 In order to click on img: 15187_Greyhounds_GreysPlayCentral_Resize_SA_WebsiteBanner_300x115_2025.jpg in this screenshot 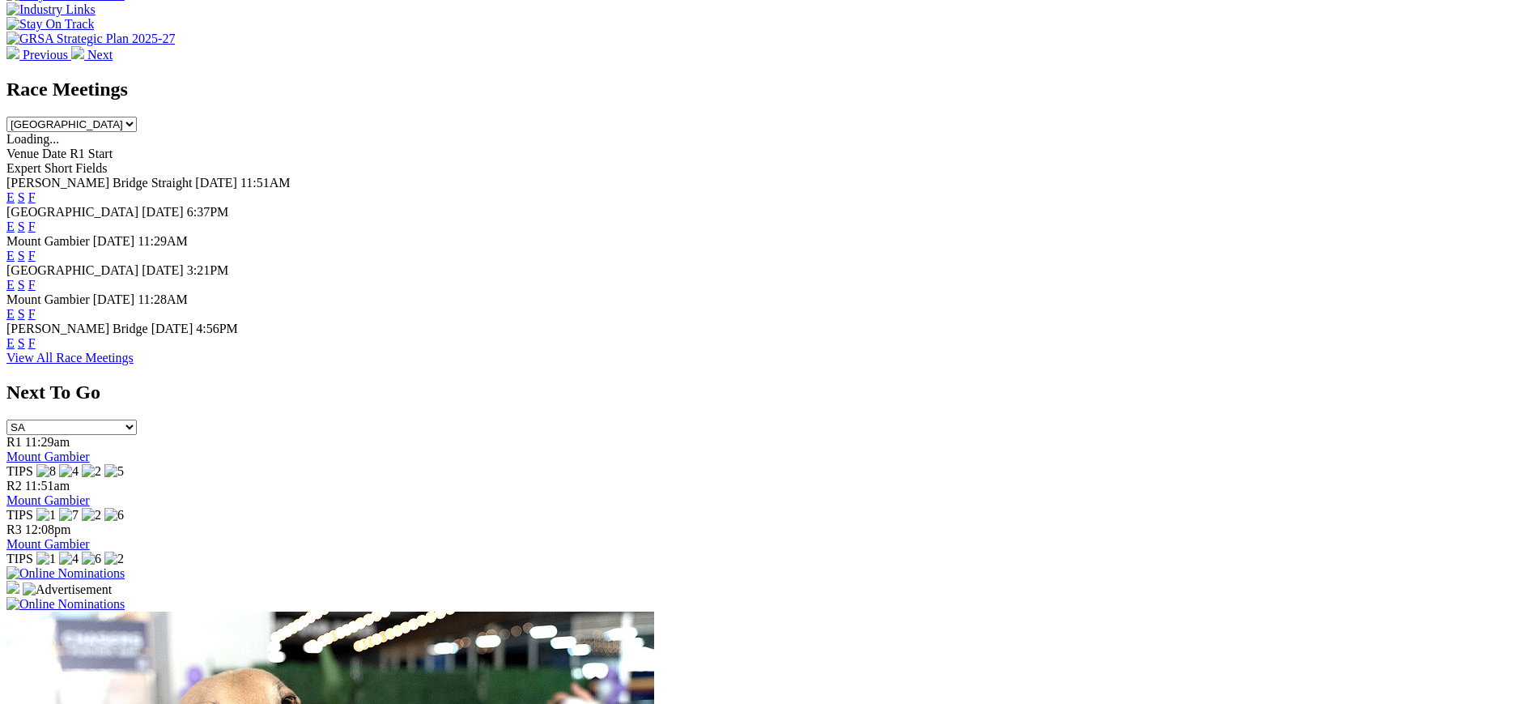, I will do `click(13, 587)`.